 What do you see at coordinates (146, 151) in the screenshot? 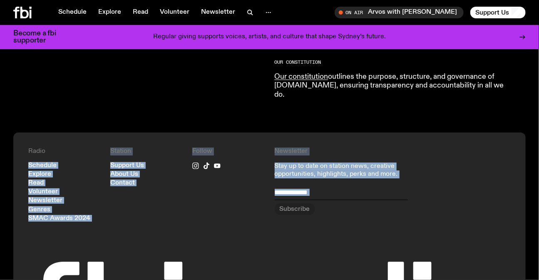
I see `h4: Station` at bounding box center [146, 151].